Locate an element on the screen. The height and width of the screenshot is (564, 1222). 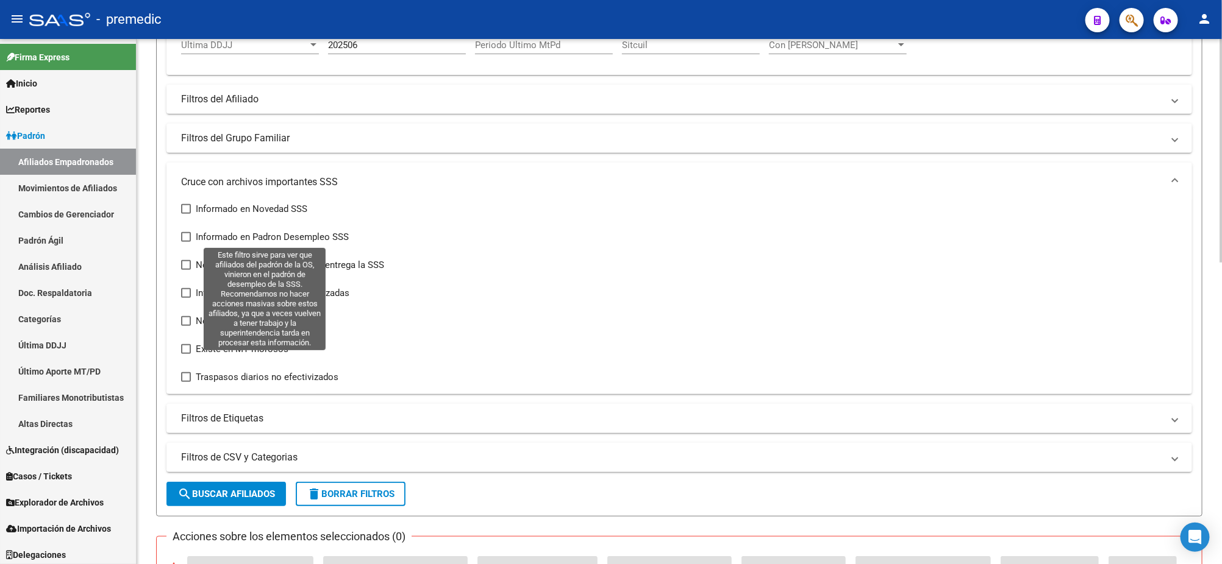
span: Firma Express is located at coordinates (38, 57).